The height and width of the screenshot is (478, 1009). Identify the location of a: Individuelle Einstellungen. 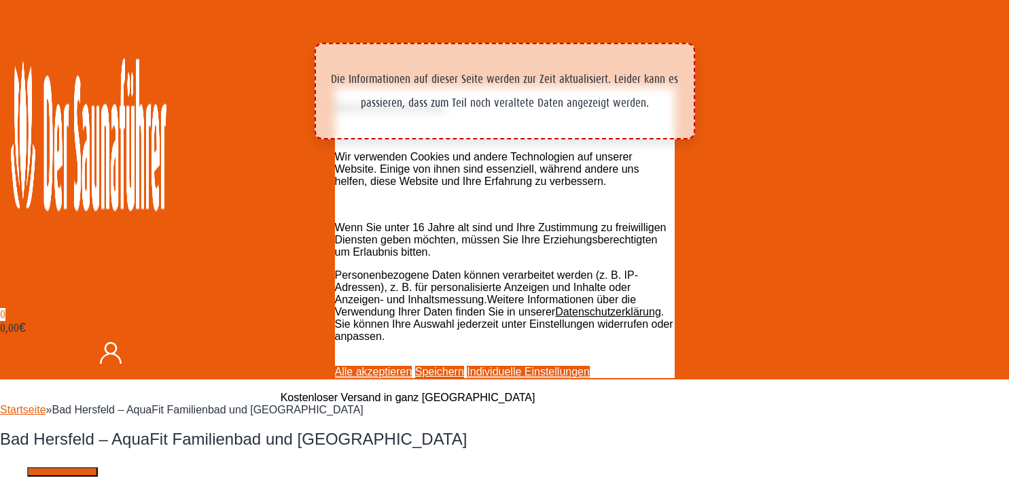
(528, 371).